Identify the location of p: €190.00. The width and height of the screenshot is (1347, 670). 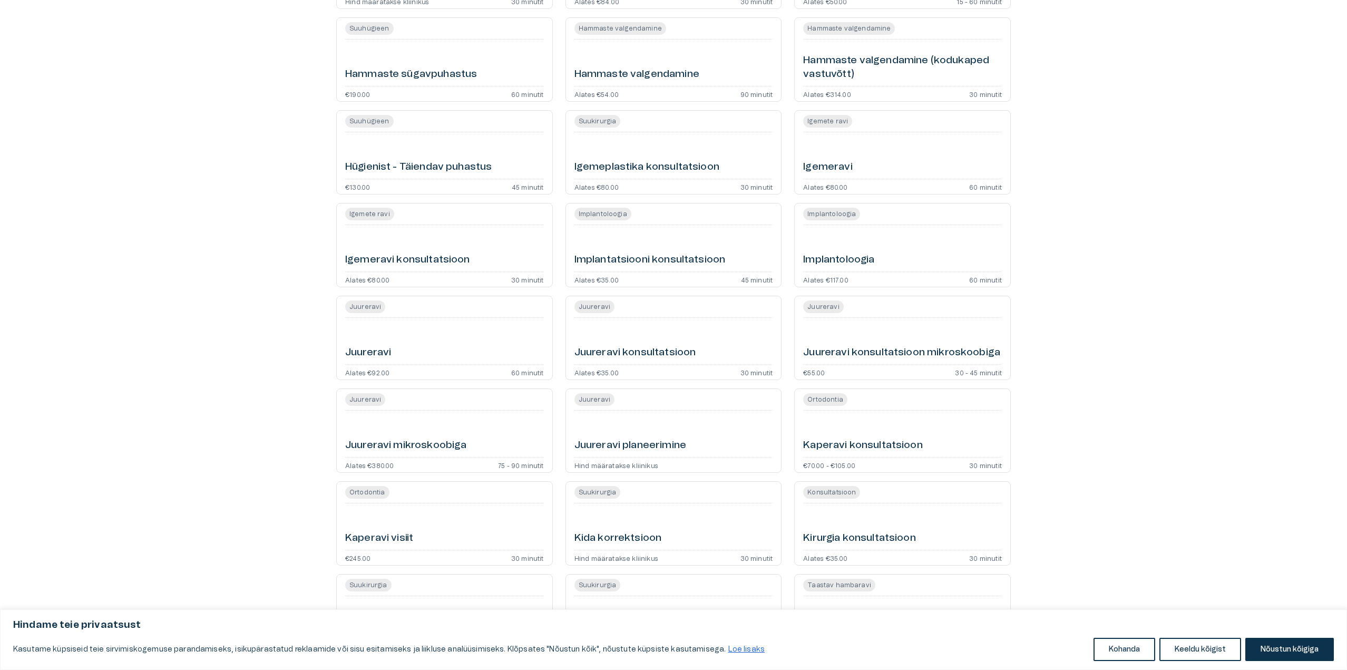
(357, 94).